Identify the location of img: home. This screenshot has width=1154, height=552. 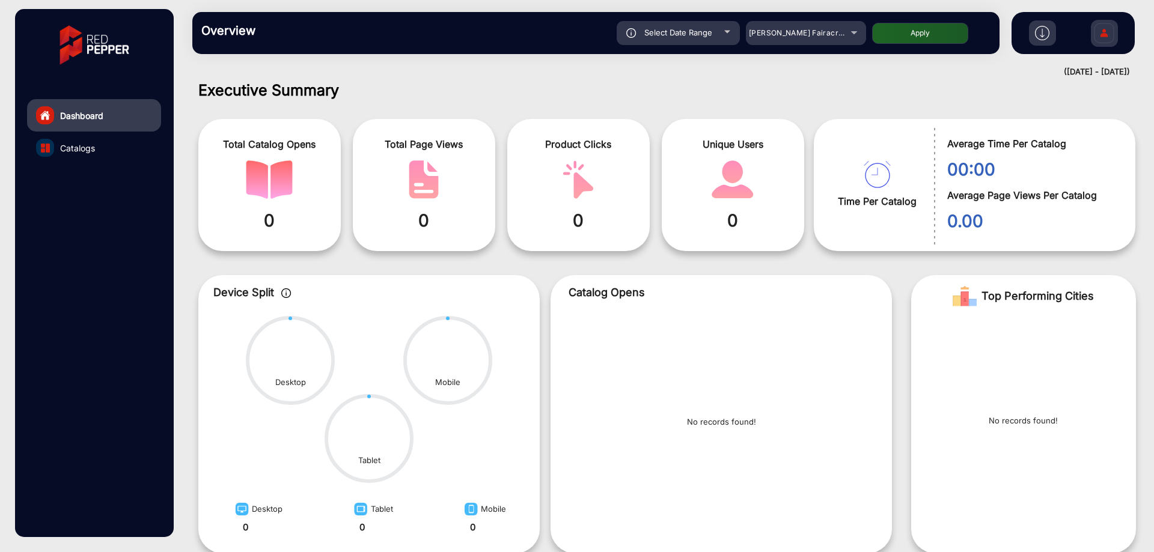
(45, 115).